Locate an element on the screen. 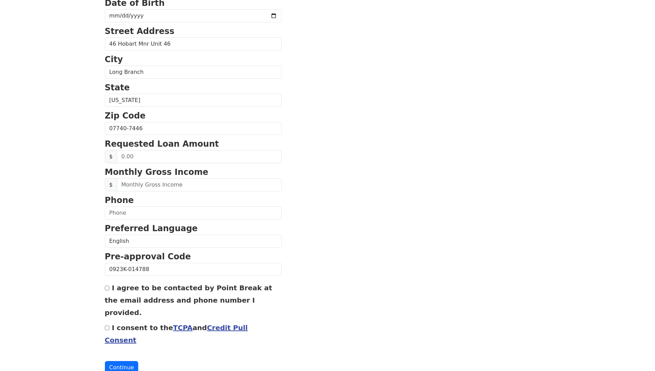  input: City is located at coordinates (193, 72).